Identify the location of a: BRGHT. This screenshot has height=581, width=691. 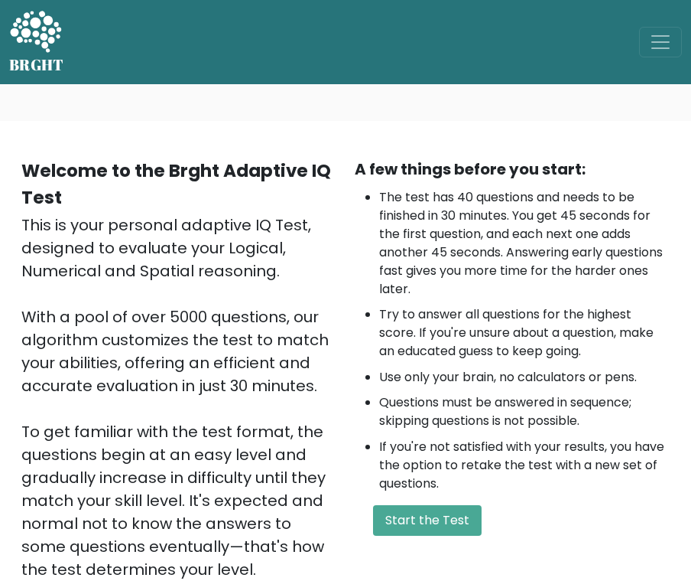
(37, 42).